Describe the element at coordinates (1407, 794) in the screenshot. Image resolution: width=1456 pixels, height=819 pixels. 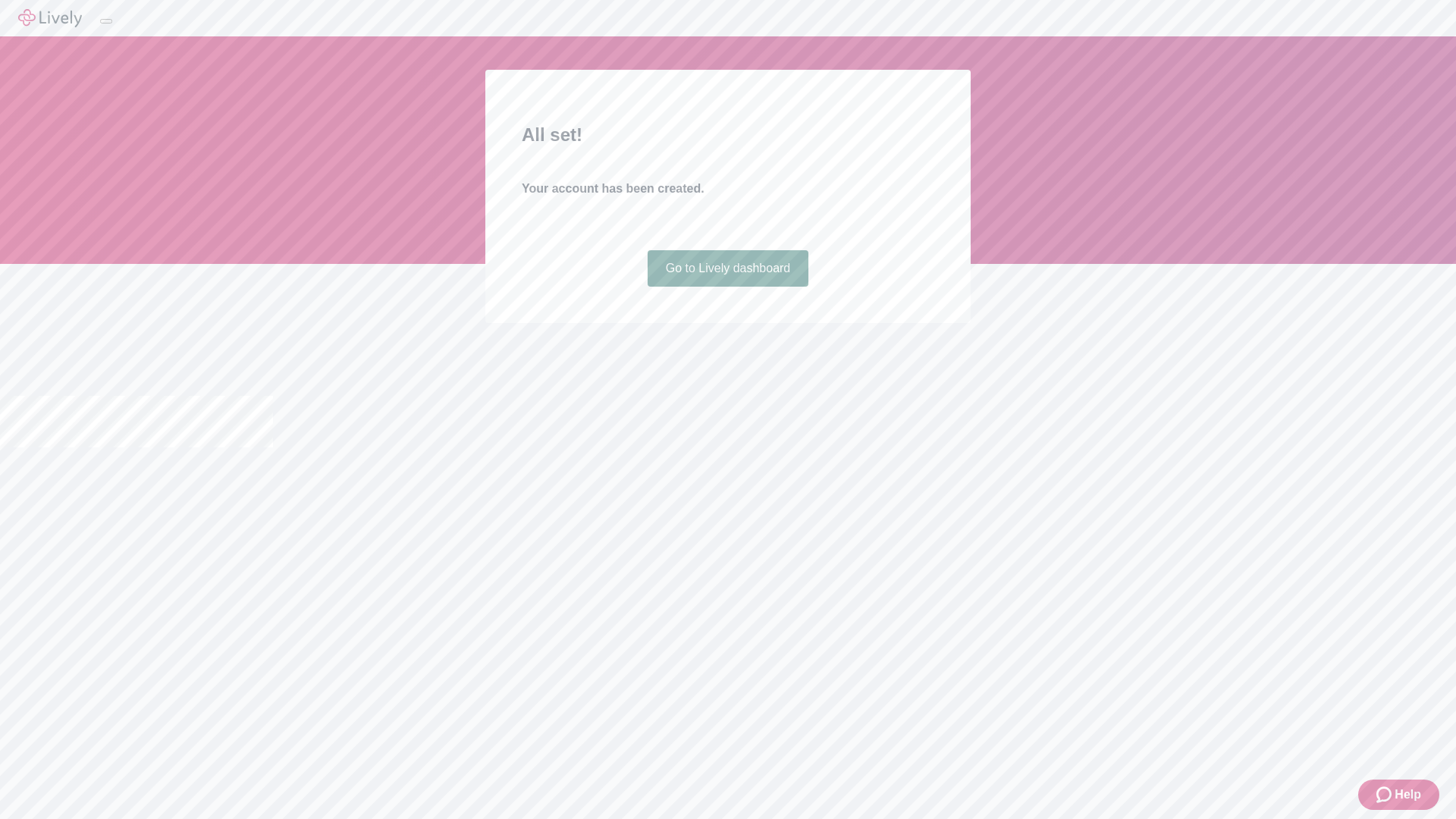
I see `span: Help` at that location.